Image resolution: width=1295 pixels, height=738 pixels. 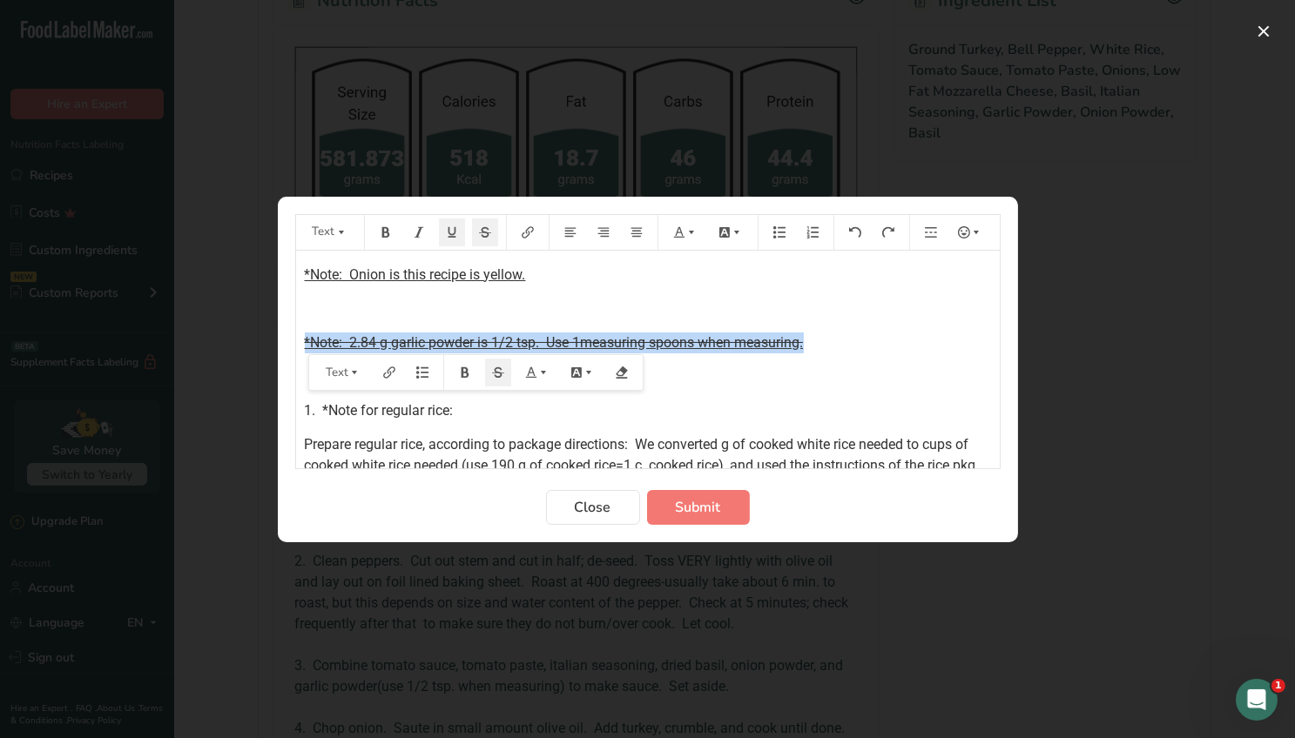 What do you see at coordinates (644, 465) in the screenshot?
I see `span: Prepare regular rice, according to package directions: We converted g of cooked white rice needed...` at bounding box center [644, 465].